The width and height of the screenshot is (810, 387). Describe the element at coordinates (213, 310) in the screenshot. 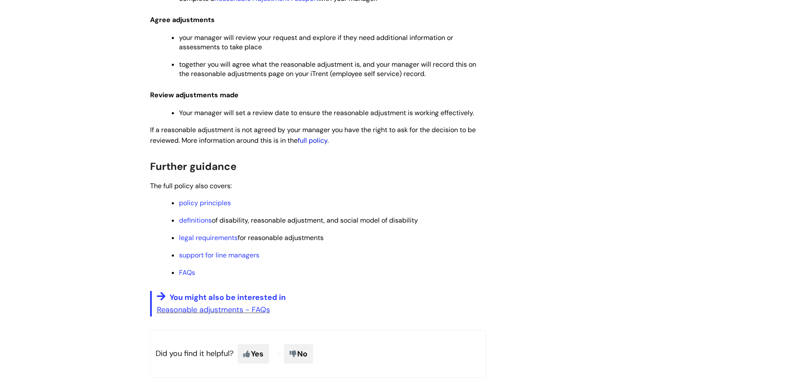

I see `a: Reasonable adjustments - FAQs` at that location.